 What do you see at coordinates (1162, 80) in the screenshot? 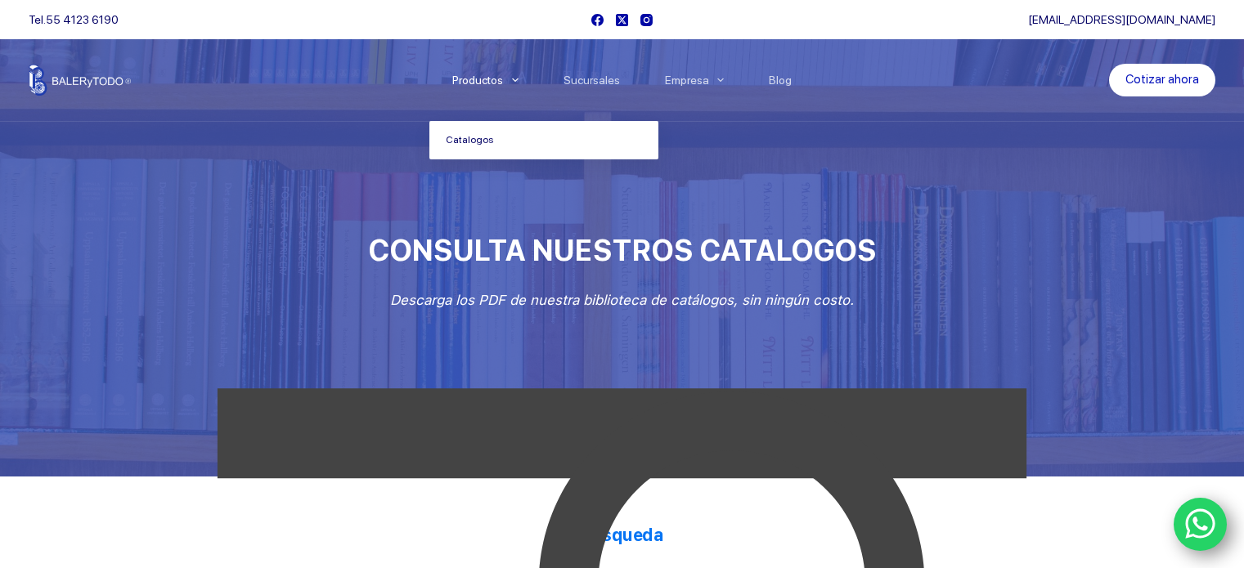
I see `a: Cotizar ahora` at bounding box center [1162, 80].